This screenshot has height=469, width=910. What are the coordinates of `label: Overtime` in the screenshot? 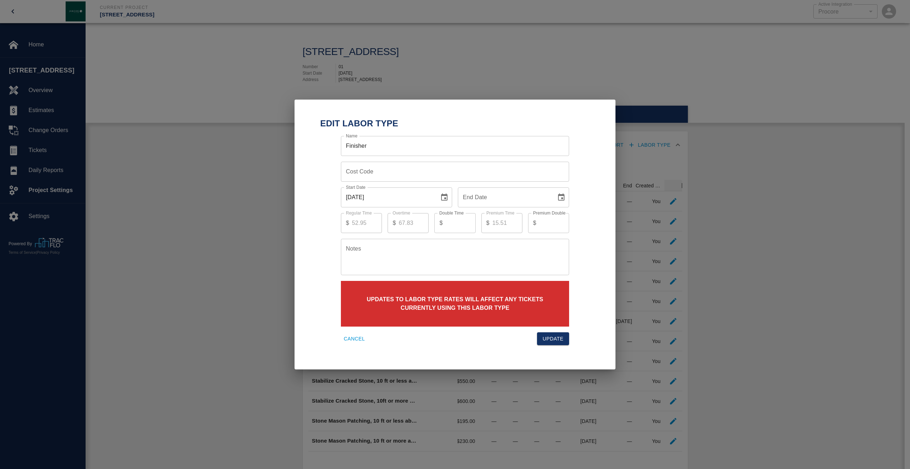 It's located at (402, 213).